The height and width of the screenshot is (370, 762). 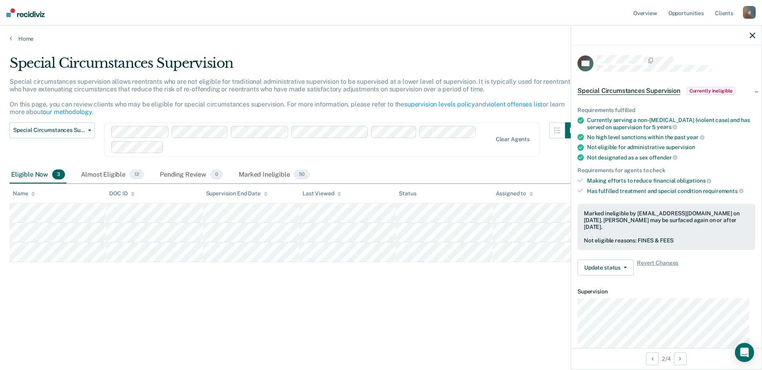 What do you see at coordinates (667, 358) in the screenshot?
I see `div: 2 / 4` at bounding box center [667, 358].